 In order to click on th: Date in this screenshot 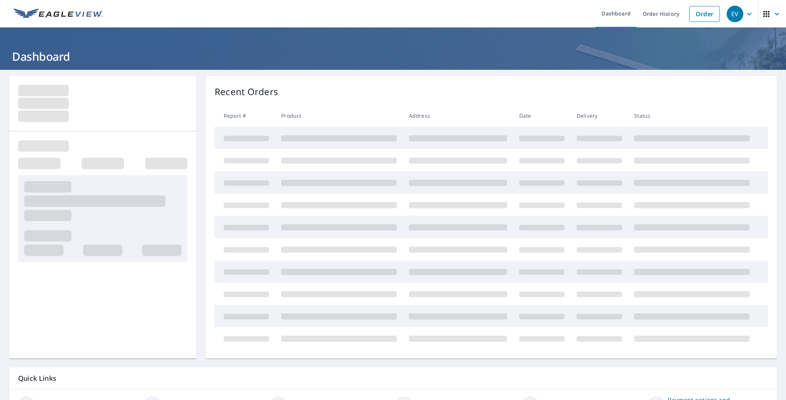, I will do `click(542, 116)`.